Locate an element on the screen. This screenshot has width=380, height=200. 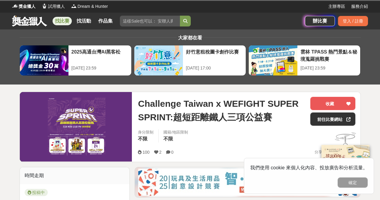
a: 前往比賽網站 is located at coordinates (333, 119).